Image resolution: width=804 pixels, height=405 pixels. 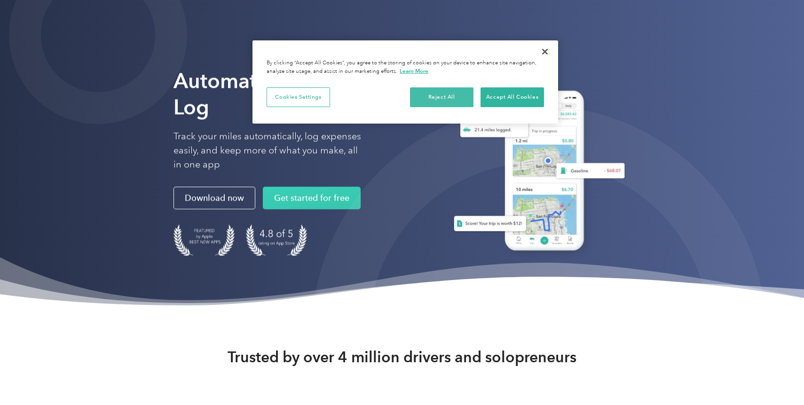 I want to click on img: 4.9 out of 5 stars on the app store, so click(x=276, y=240).